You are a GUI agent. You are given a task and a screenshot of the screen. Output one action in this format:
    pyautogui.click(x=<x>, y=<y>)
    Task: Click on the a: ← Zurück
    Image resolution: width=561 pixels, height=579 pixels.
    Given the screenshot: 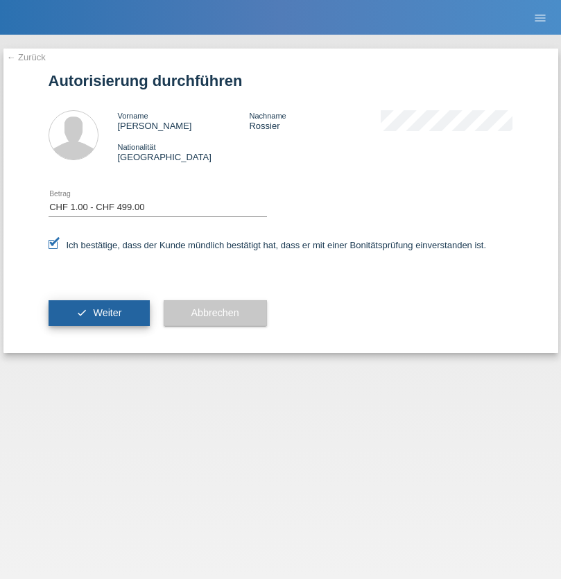 What is the action you would take?
    pyautogui.click(x=26, y=57)
    